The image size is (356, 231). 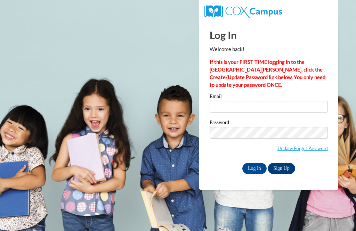 What do you see at coordinates (269, 97) in the screenshot?
I see `label: Email` at bounding box center [269, 97].